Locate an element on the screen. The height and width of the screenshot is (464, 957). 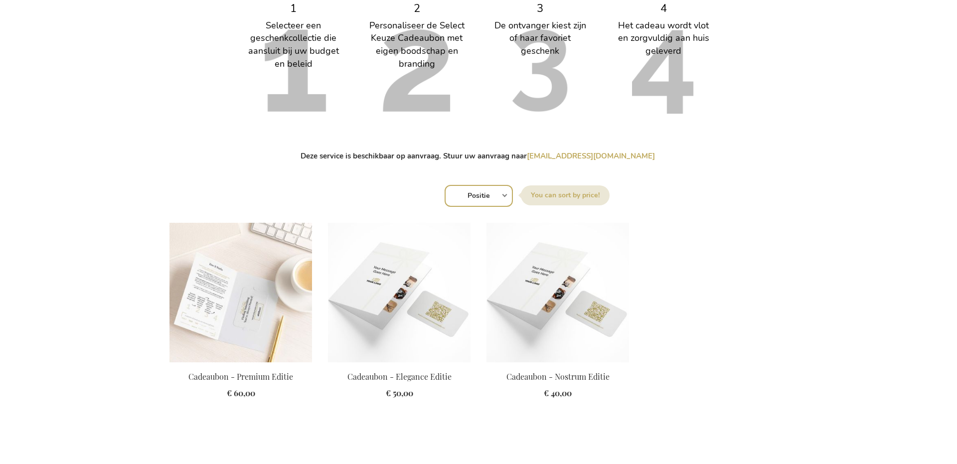
img: Cadeaubon - Premium Editie is located at coordinates (241, 293).